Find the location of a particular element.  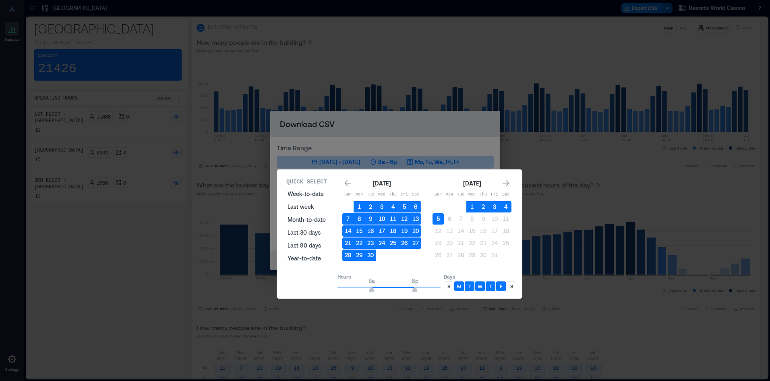

p: F is located at coordinates (501, 286).